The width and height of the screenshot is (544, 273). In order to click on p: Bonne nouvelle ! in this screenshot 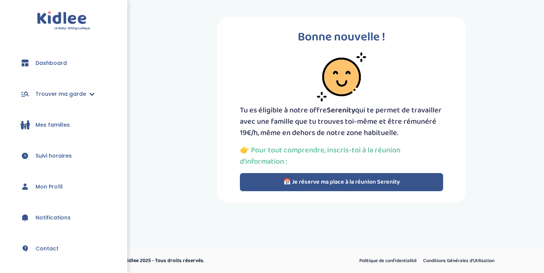, I will do `click(341, 37)`.